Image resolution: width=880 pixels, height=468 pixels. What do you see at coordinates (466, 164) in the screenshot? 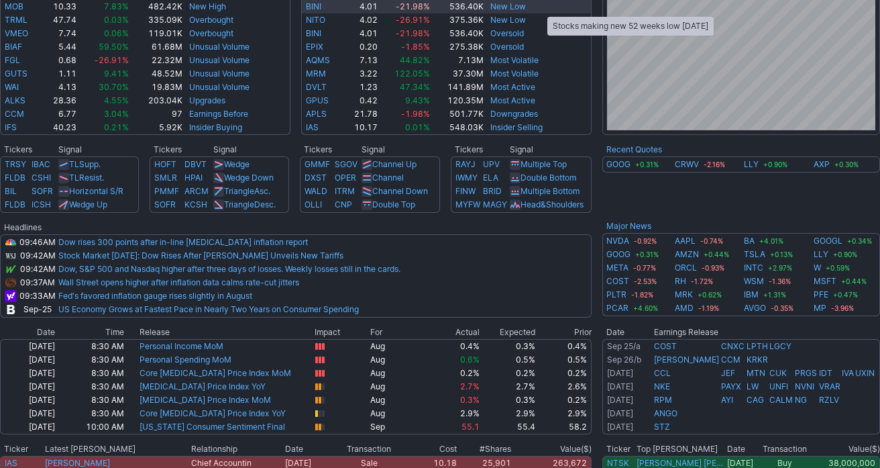
I see `a: RAYJ` at bounding box center [466, 164].